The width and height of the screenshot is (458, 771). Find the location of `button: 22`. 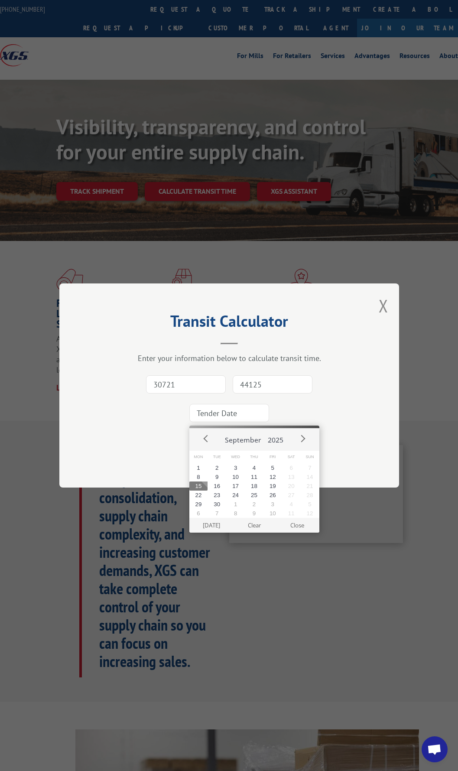

button: 22 is located at coordinates (198, 495).